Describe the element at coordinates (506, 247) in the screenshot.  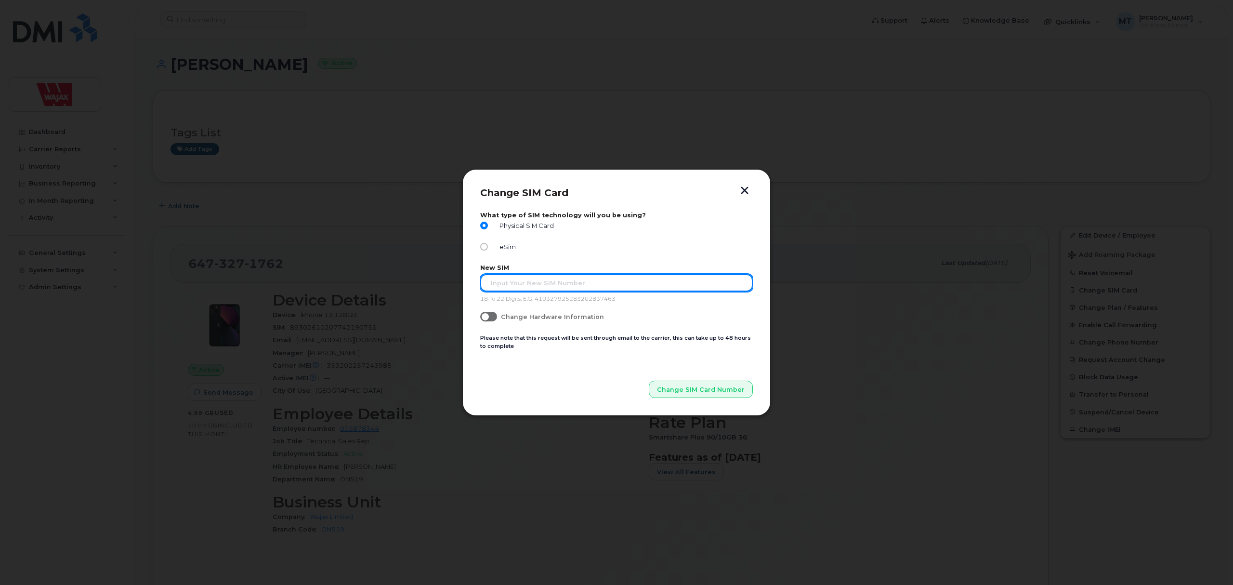
I see `span: eSim` at that location.